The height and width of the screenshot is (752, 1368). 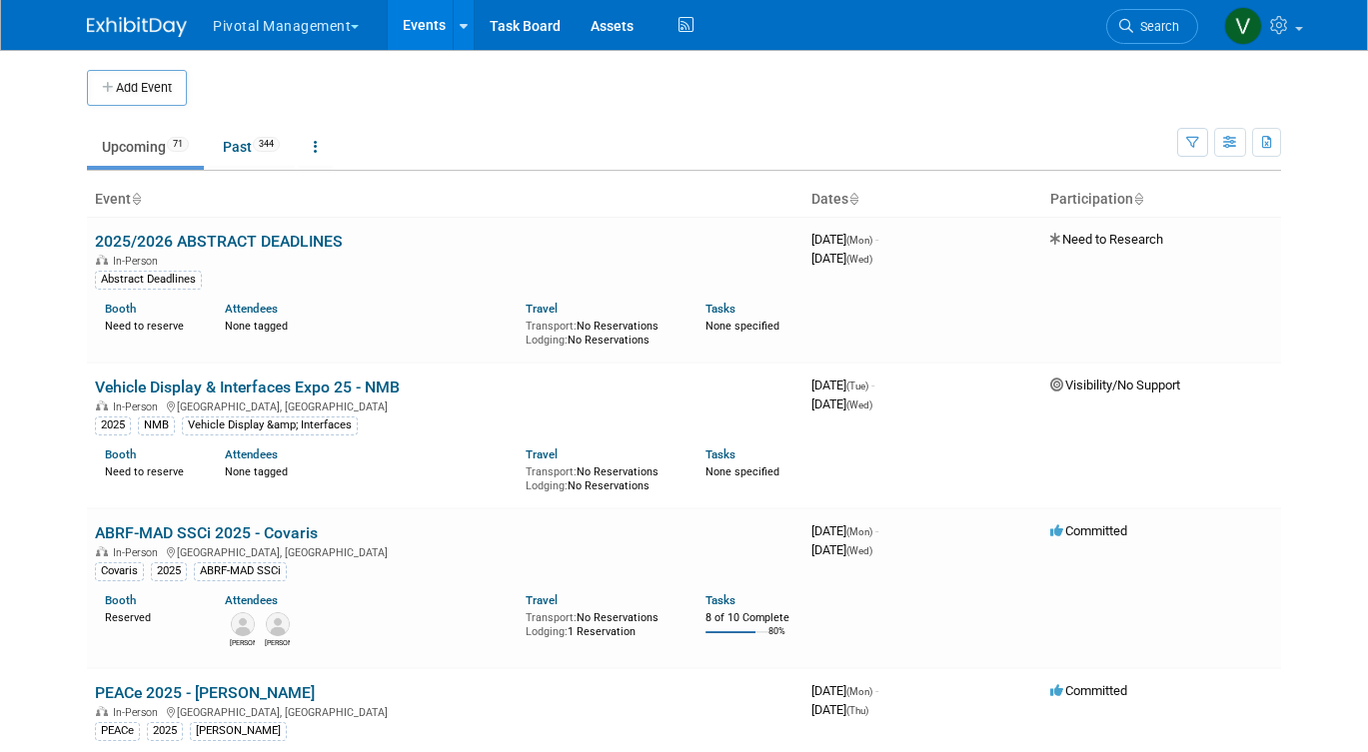 What do you see at coordinates (119, 571) in the screenshot?
I see `div: Covaris` at bounding box center [119, 571].